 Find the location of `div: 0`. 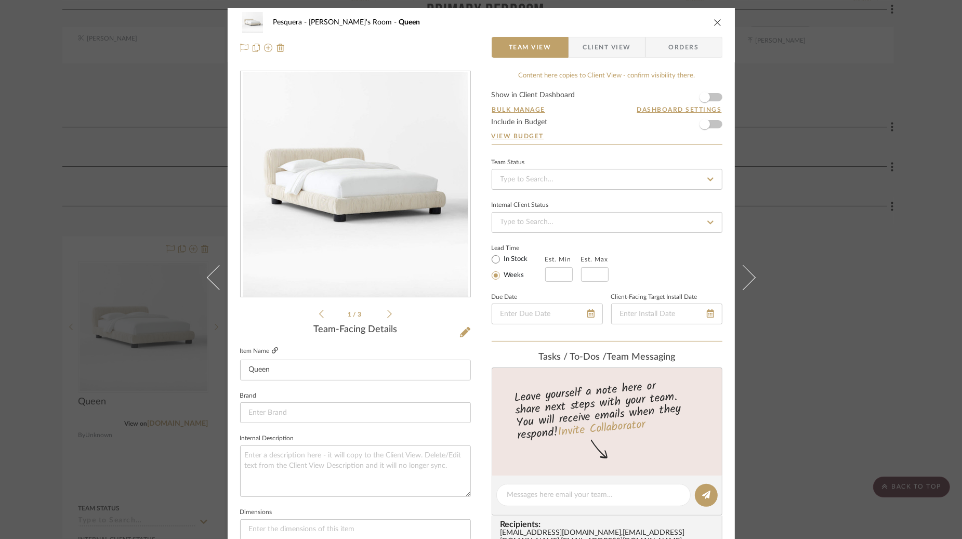

div: 0 is located at coordinates (355, 185).